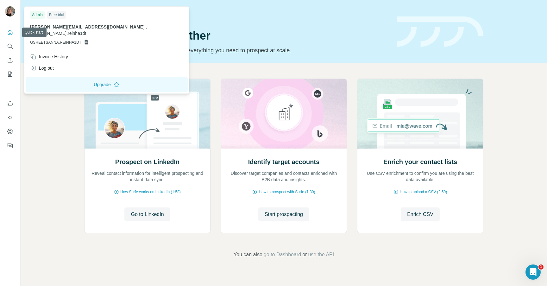 This screenshot has height=286, width=547. What do you see at coordinates (150, 192) in the screenshot?
I see `span: How Surfe works on LinkedIn (1:58)` at bounding box center [150, 192].